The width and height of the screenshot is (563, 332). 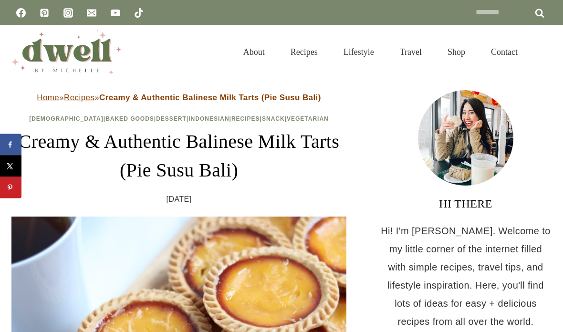 What do you see at coordinates (544, 52) in the screenshot?
I see `button: View Search Form` at bounding box center [544, 52].